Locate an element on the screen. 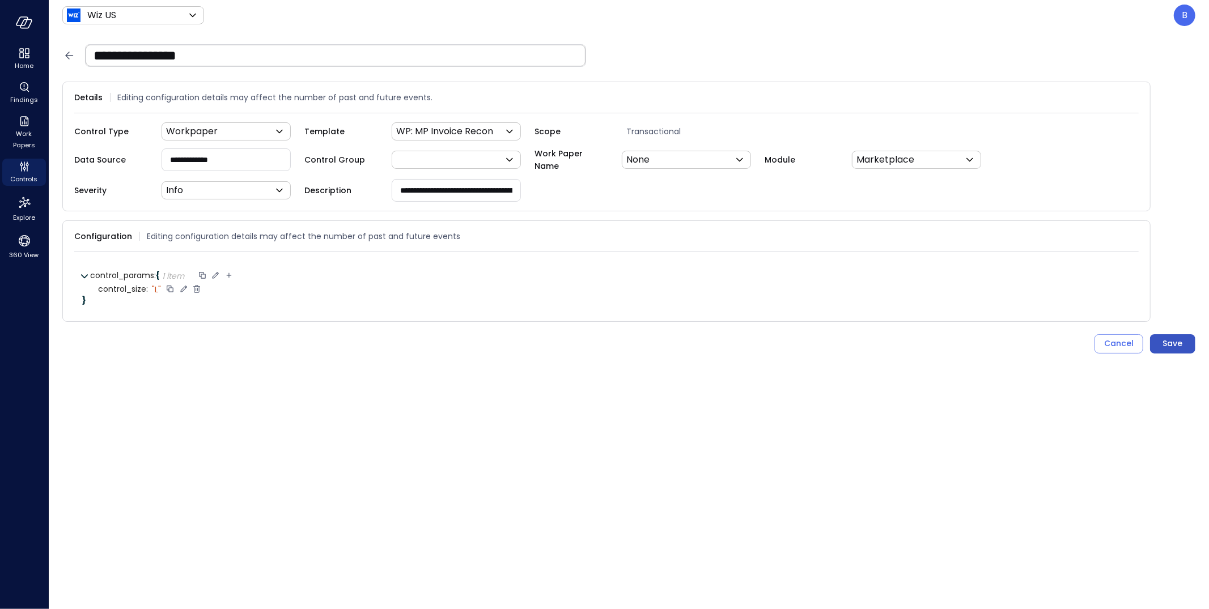 The height and width of the screenshot is (609, 1209). span: 360 View is located at coordinates (24, 255).